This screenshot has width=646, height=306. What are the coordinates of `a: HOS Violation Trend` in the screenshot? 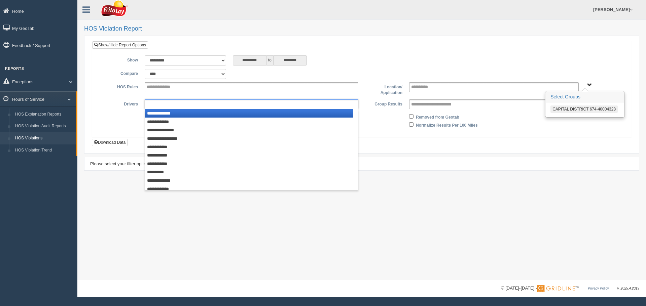 It's located at (44, 151).